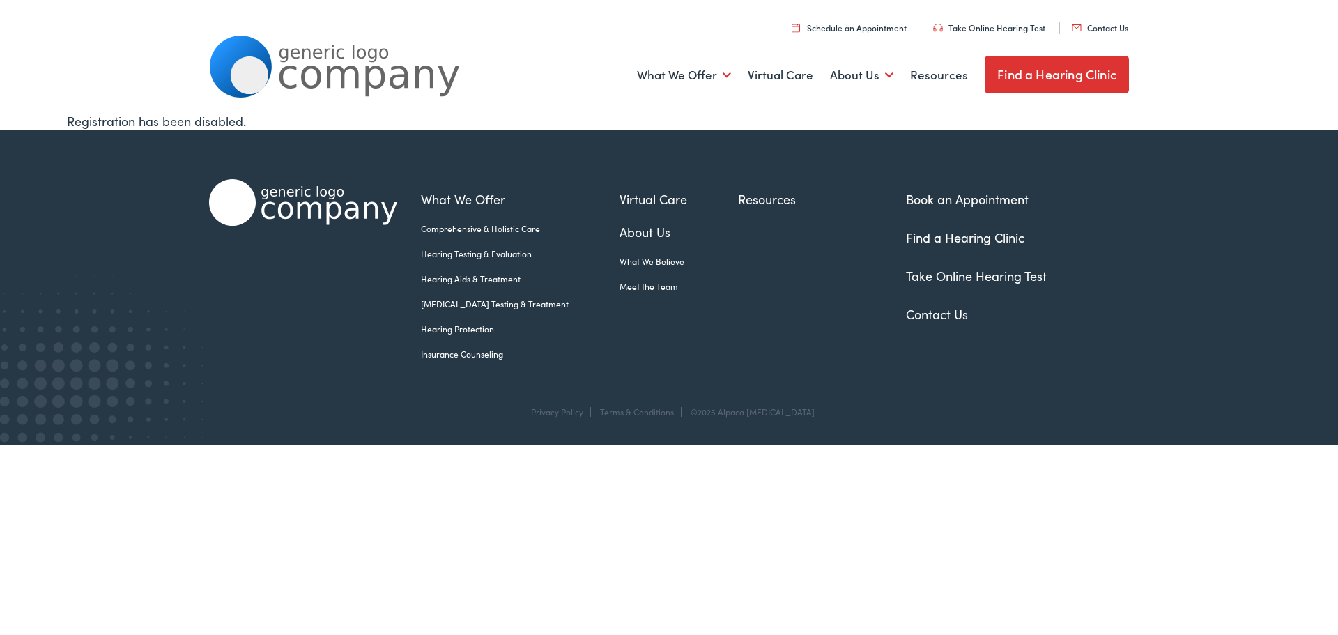 Image resolution: width=1338 pixels, height=635 pixels. Describe the element at coordinates (679, 286) in the screenshot. I see `a: Meet the Team` at that location.